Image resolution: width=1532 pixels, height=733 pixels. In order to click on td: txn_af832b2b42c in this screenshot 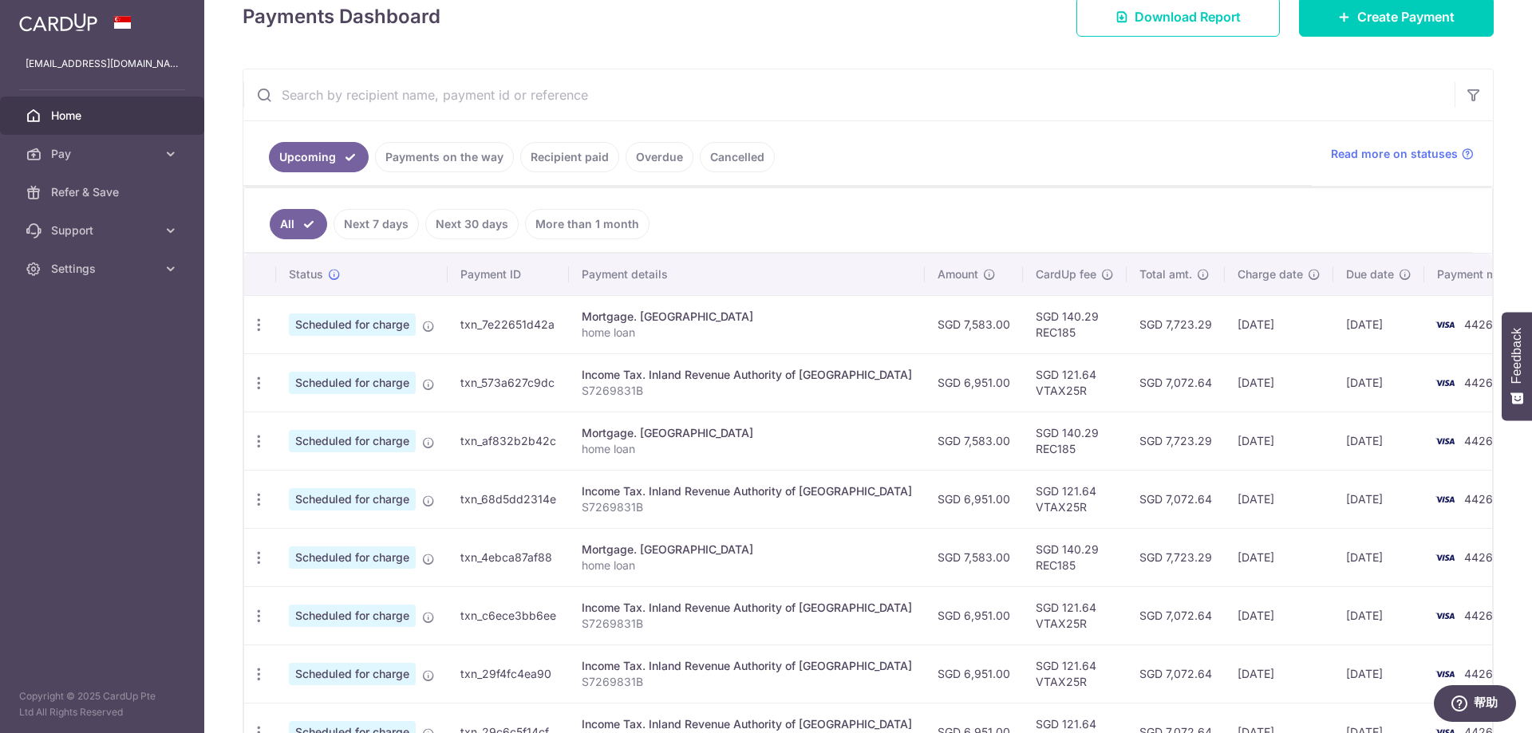, I will do `click(508, 440)`.